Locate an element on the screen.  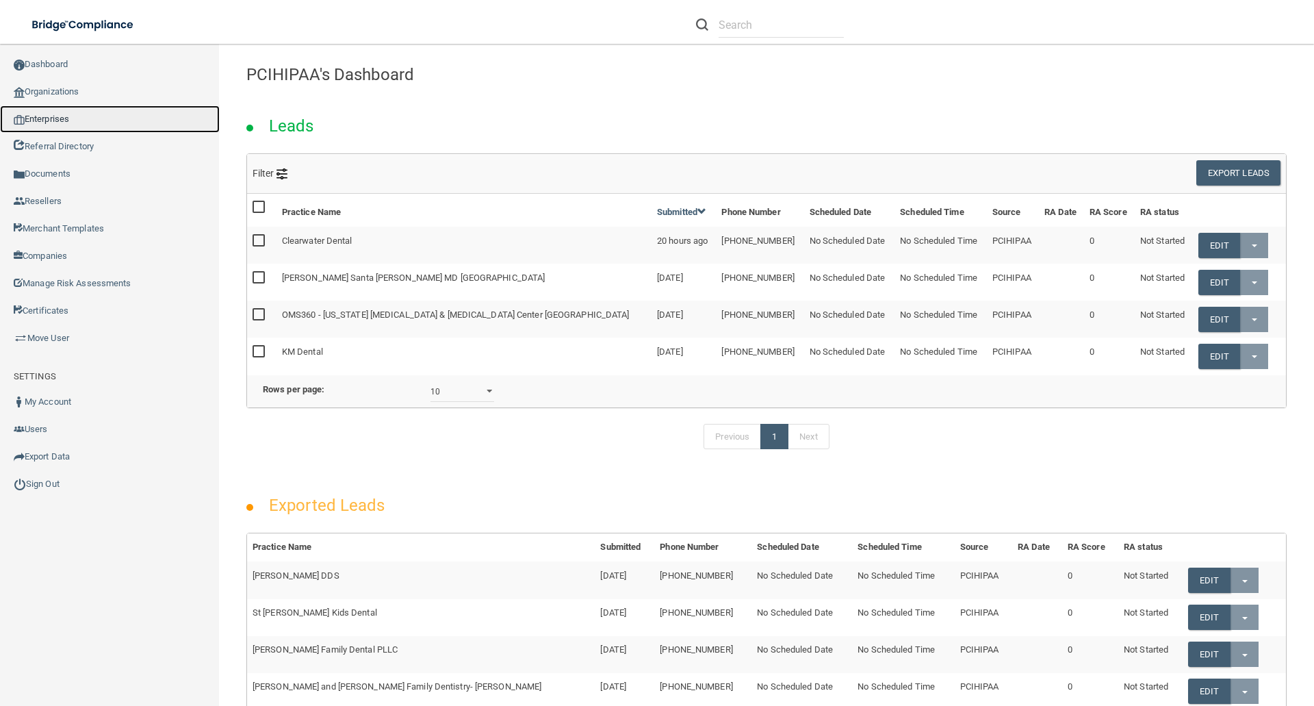
img: ic_dashboard_dark.d01f4a41.png is located at coordinates (19, 65).